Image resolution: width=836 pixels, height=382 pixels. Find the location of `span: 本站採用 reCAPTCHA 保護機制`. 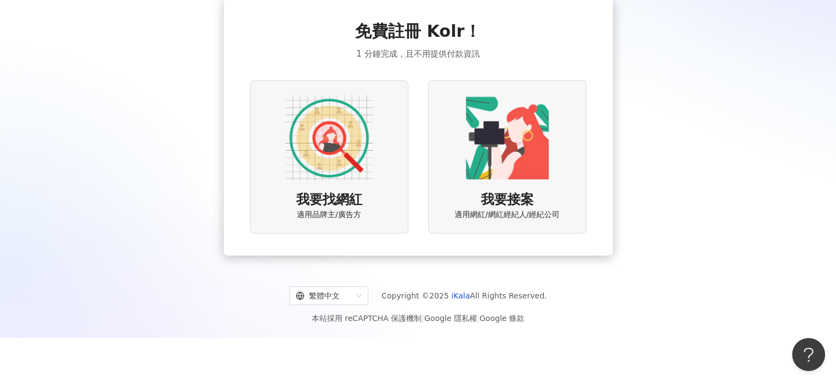

span: 本站採用 reCAPTCHA 保護機制 is located at coordinates (418, 318).